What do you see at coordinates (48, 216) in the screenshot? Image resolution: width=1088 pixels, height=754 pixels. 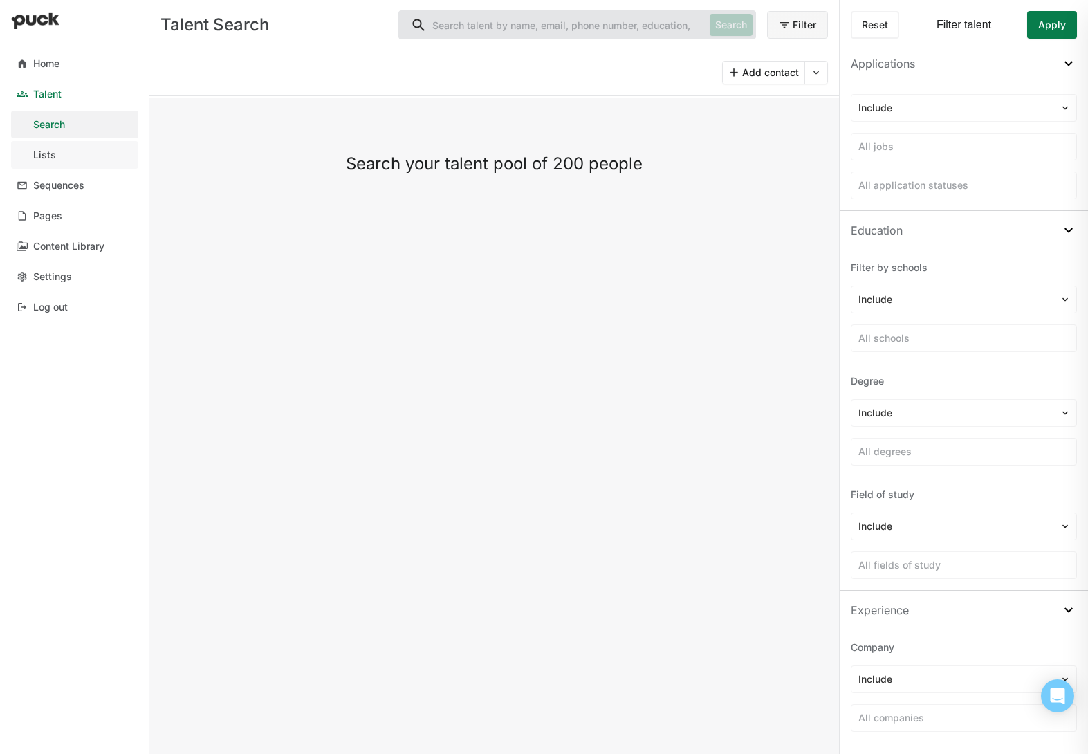 I see `div: Pages` at bounding box center [48, 216].